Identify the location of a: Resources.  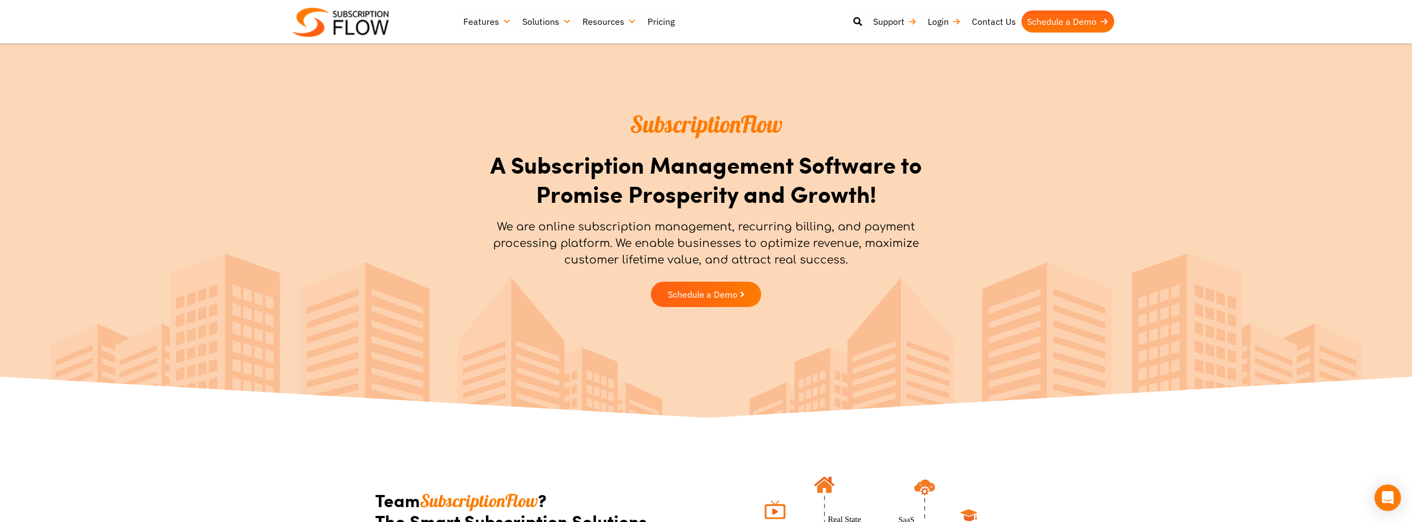
(610, 22).